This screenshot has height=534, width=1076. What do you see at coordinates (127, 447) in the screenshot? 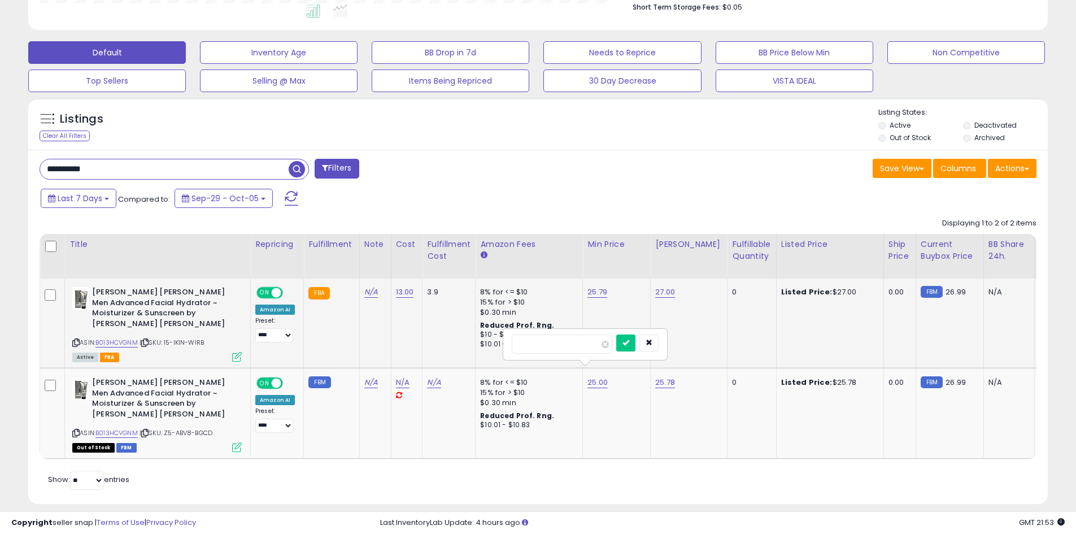
I see `span: FBM` at bounding box center [127, 447].